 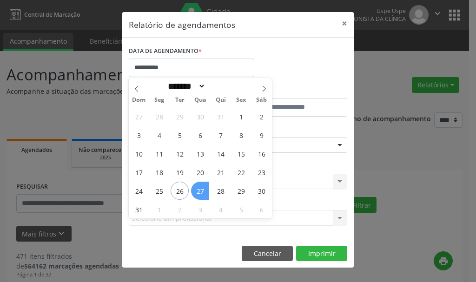 I want to click on span: Agosto 25, 2025, so click(x=159, y=191).